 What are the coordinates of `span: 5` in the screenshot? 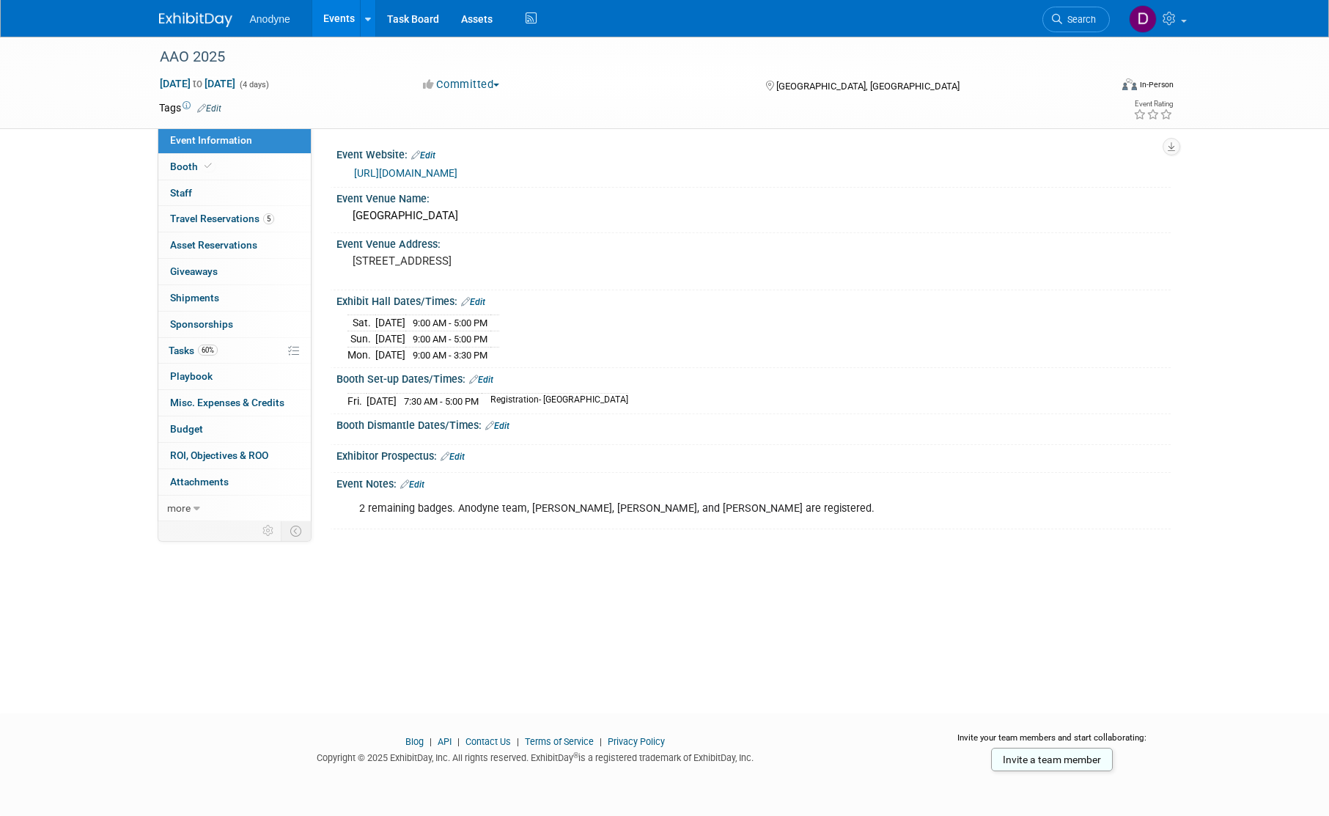 It's located at (268, 218).